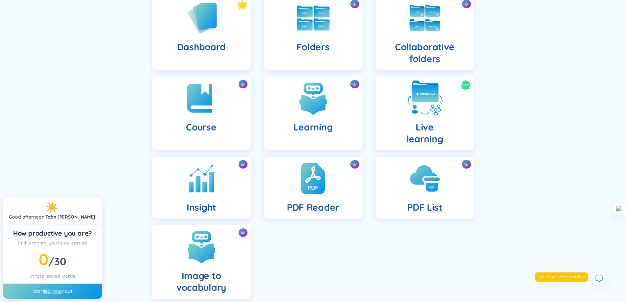 Image resolution: width=626 pixels, height=302 pixels. What do you see at coordinates (27, 217) in the screenshot?
I see `span: Good afternoon ,` at bounding box center [27, 217].